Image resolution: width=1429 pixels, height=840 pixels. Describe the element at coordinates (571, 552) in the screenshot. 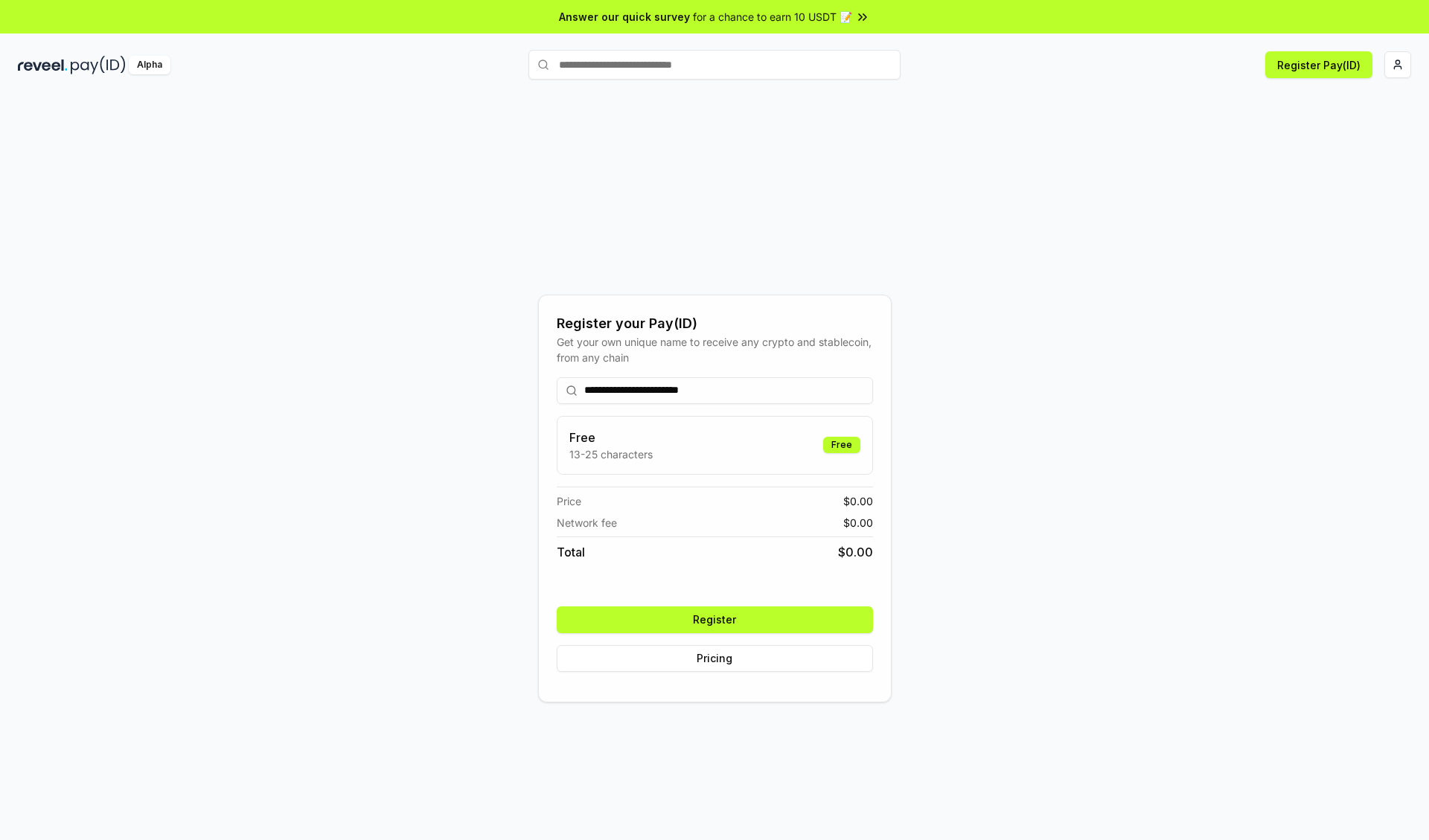

I see `span: Total` at that location.